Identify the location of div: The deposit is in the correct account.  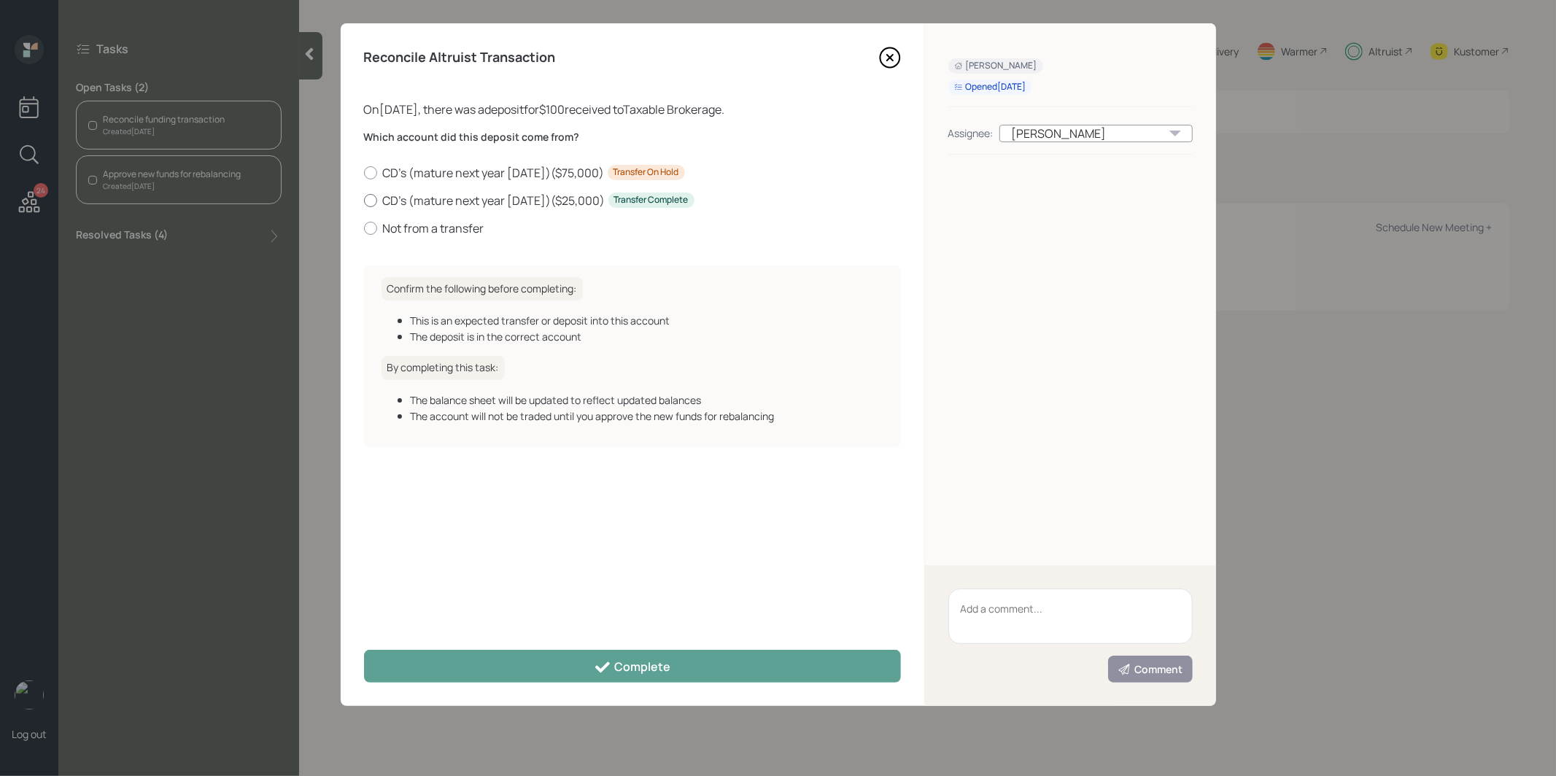
(647, 336).